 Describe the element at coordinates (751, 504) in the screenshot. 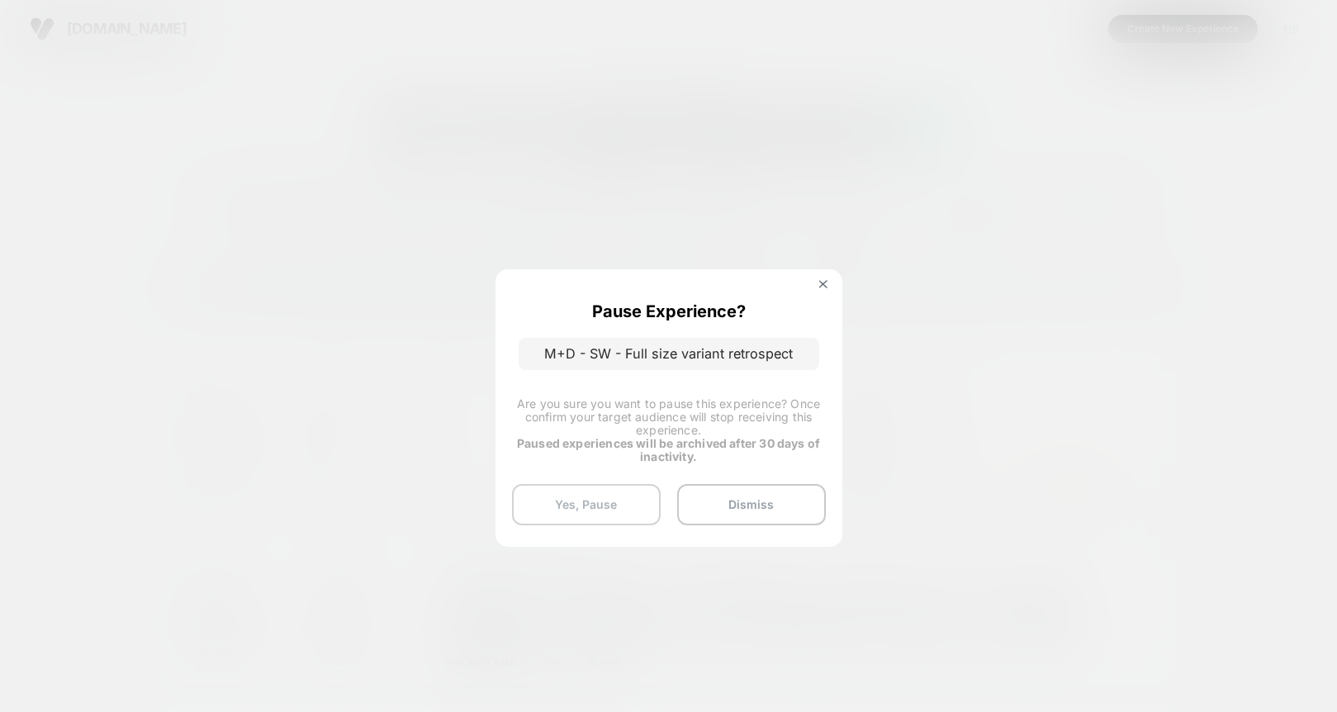

I see `button: Dismiss` at that location.